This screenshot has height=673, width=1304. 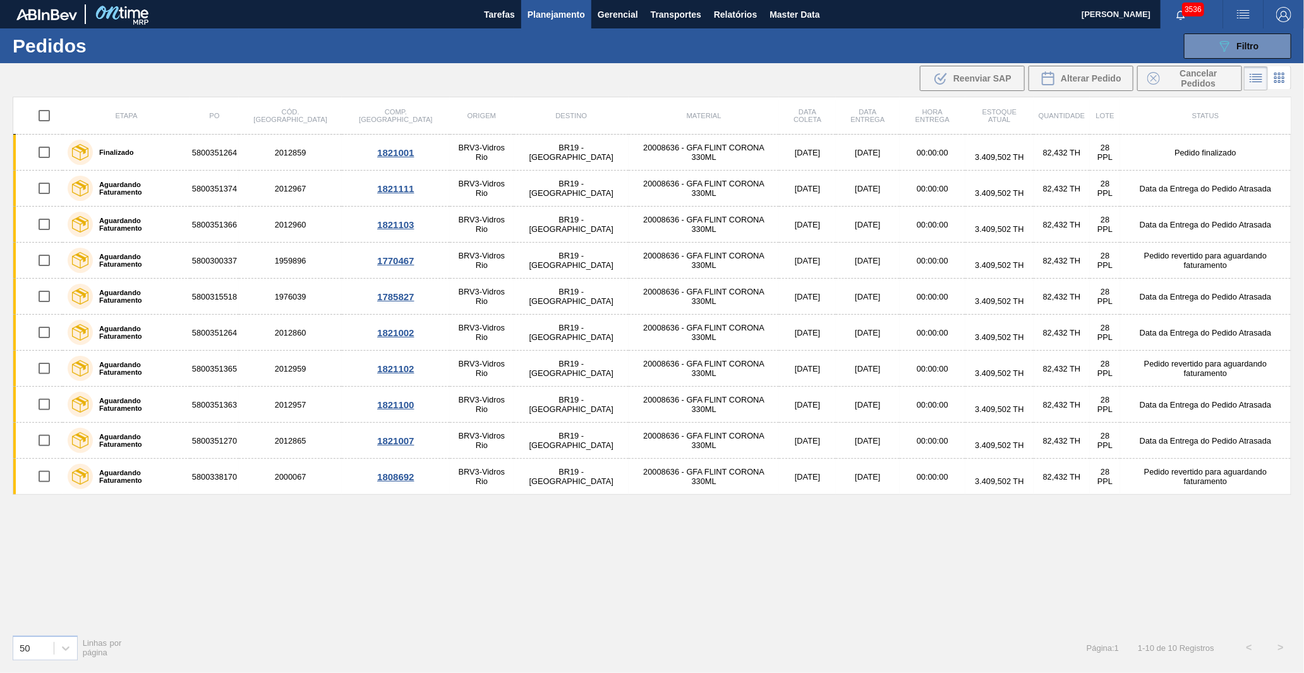 I want to click on div: 1770467, so click(x=396, y=260).